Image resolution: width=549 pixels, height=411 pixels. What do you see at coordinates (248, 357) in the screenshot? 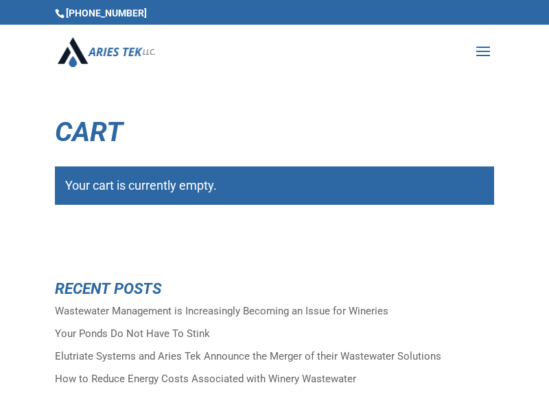
I see `a: Elutriate Systems and Aries Tek Announce the Merger of their Wastewater Solutions` at bounding box center [248, 357].